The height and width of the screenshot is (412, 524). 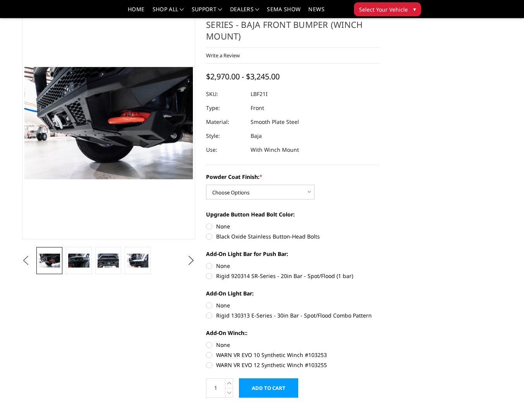 What do you see at coordinates (225, 108) in the screenshot?
I see `dt: Type:` at bounding box center [225, 108].